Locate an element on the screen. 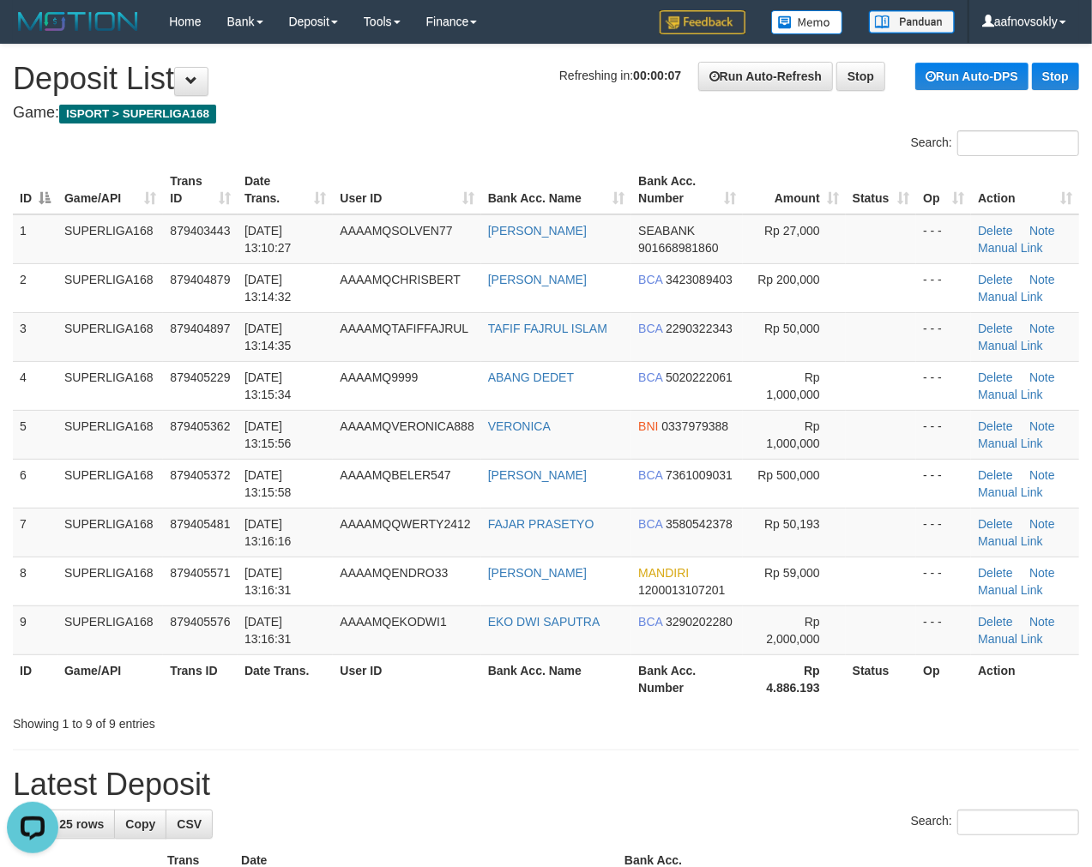  img: MOTION_logo.png is located at coordinates (78, 21).